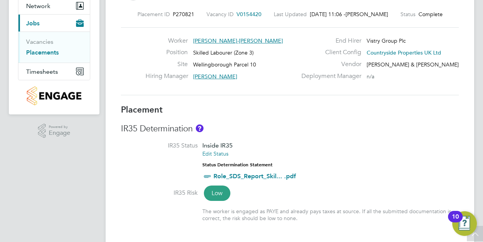  I want to click on span: Inside IR35, so click(217, 145).